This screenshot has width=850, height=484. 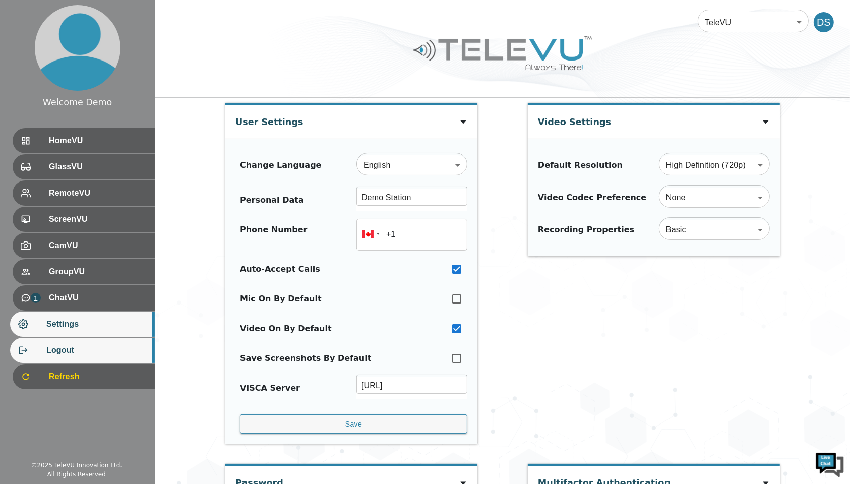 What do you see at coordinates (76, 465) in the screenshot?
I see `div: © 2025 TeleVU Innovation Ltd.` at bounding box center [76, 465].